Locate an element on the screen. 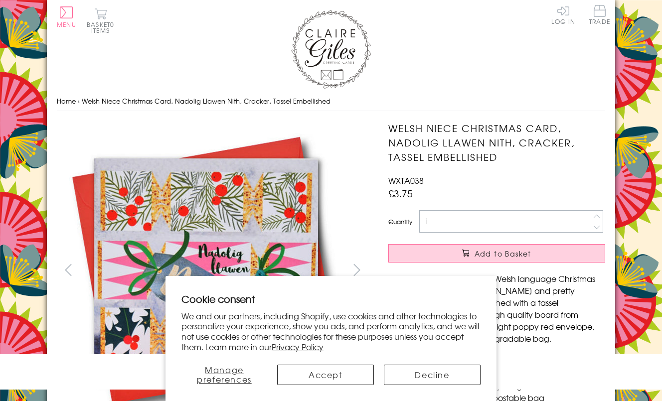 The height and width of the screenshot is (401, 662). button: Basket0 items is located at coordinates (100, 20).